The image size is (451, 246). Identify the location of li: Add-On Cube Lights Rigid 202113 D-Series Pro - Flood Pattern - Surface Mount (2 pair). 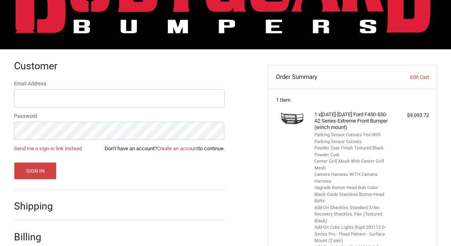
(351, 234).